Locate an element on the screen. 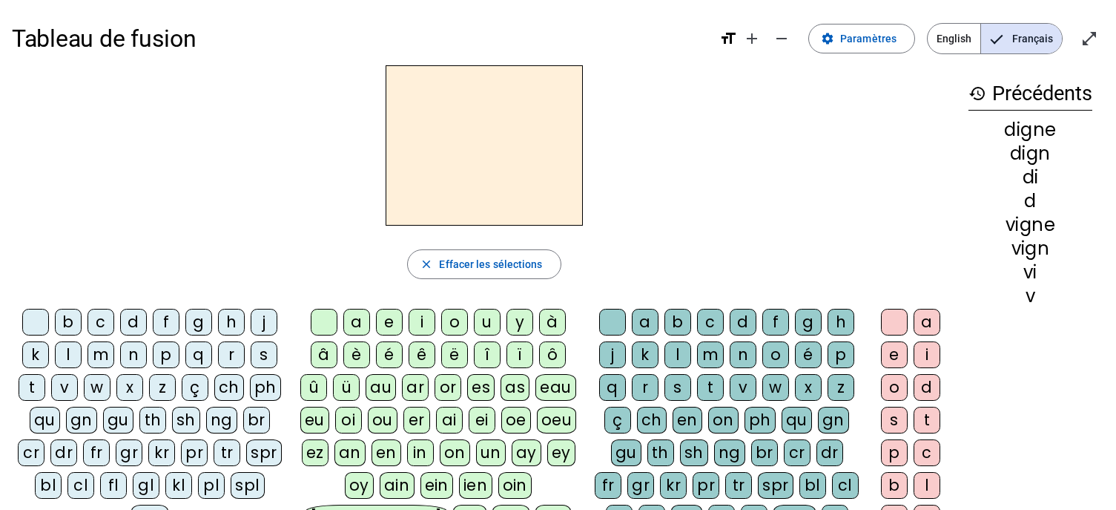 The width and height of the screenshot is (1116, 510). div: in is located at coordinates (421, 452).